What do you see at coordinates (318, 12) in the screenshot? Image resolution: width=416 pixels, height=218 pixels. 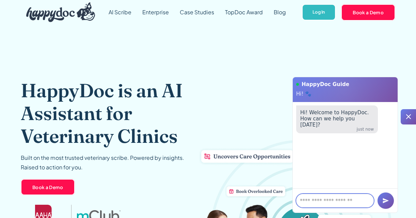 I see `a: Log In` at bounding box center [318, 12].